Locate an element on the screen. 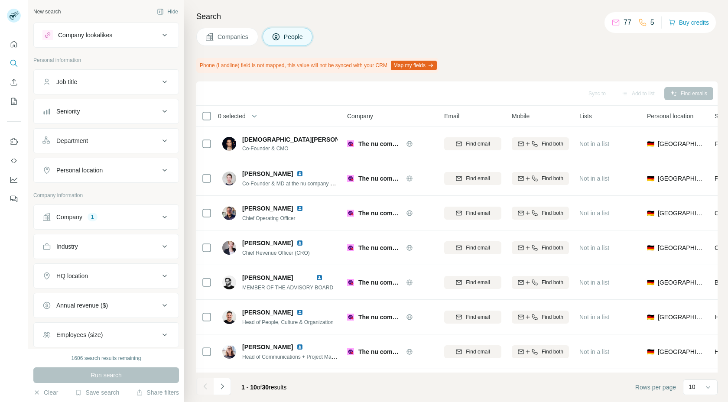 The width and height of the screenshot is (728, 402). span: Lists is located at coordinates (586, 116).